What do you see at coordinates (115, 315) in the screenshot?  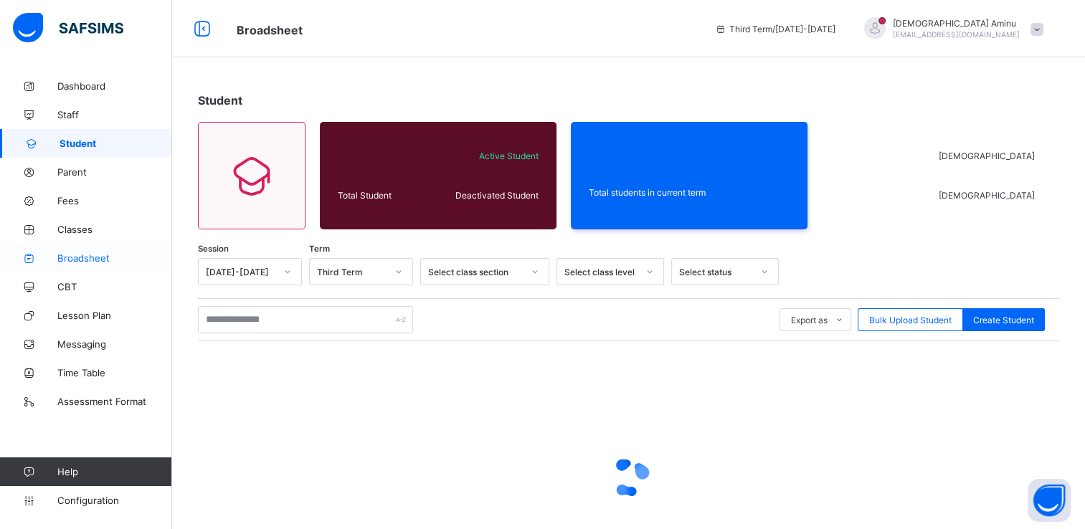 I see `span: Lesson Plan` at bounding box center [115, 315].